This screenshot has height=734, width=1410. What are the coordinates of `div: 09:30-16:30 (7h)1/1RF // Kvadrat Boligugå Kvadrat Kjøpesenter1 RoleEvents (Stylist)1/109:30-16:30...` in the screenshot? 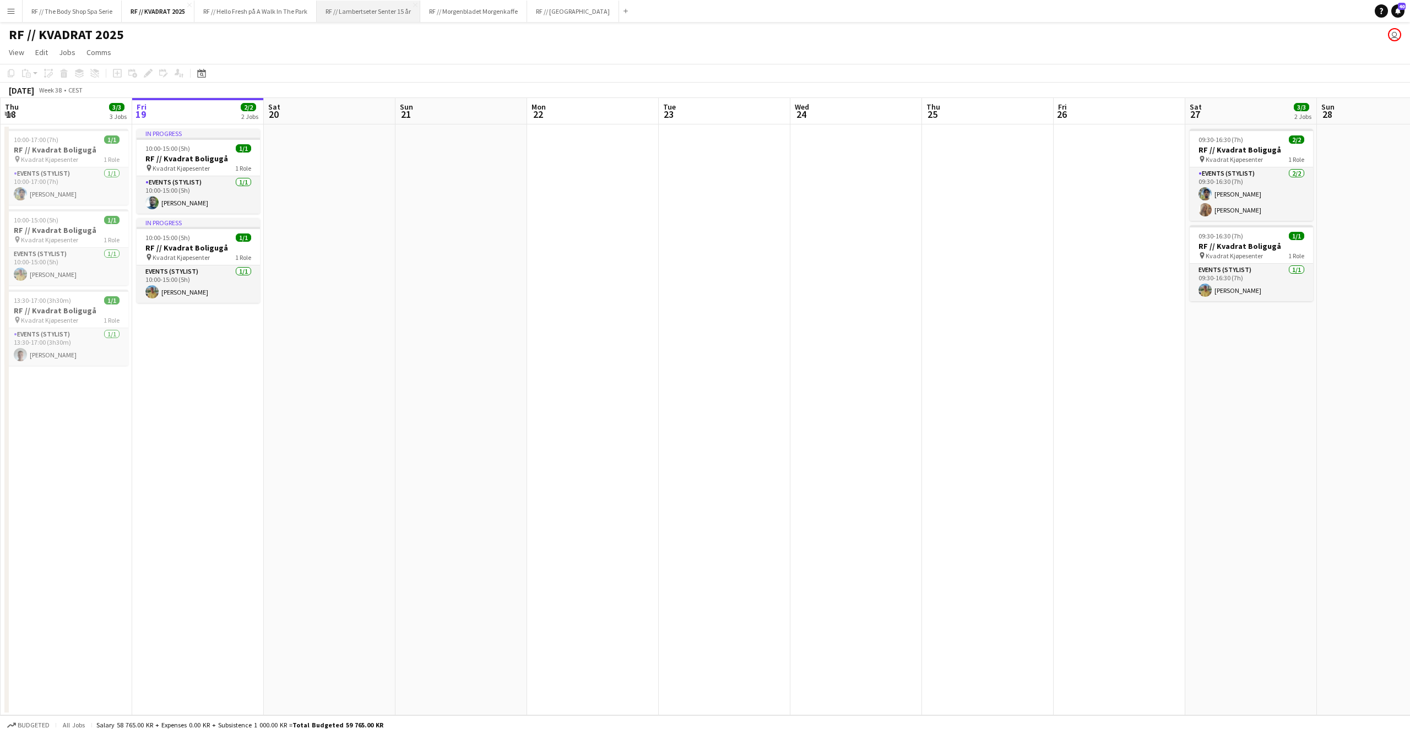 It's located at (1251, 263).